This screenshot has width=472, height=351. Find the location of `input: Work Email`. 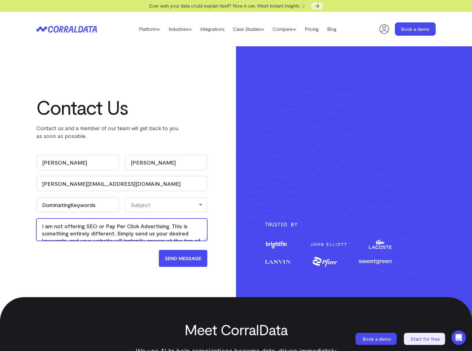

input: Work Email is located at coordinates (122, 184).